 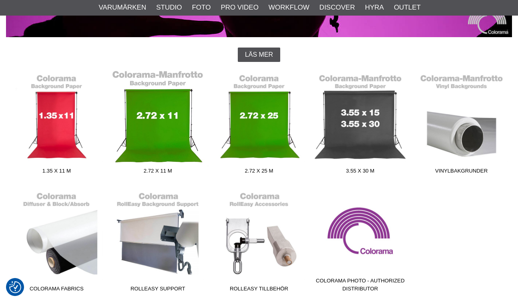 I want to click on a: Varumärken, so click(x=122, y=8).